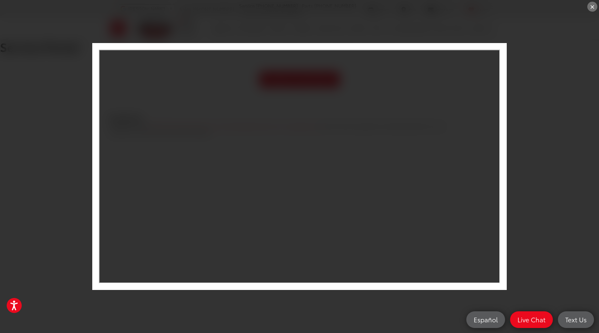 This screenshot has width=599, height=333. Describe the element at coordinates (576, 320) in the screenshot. I see `span: Text Us` at that location.